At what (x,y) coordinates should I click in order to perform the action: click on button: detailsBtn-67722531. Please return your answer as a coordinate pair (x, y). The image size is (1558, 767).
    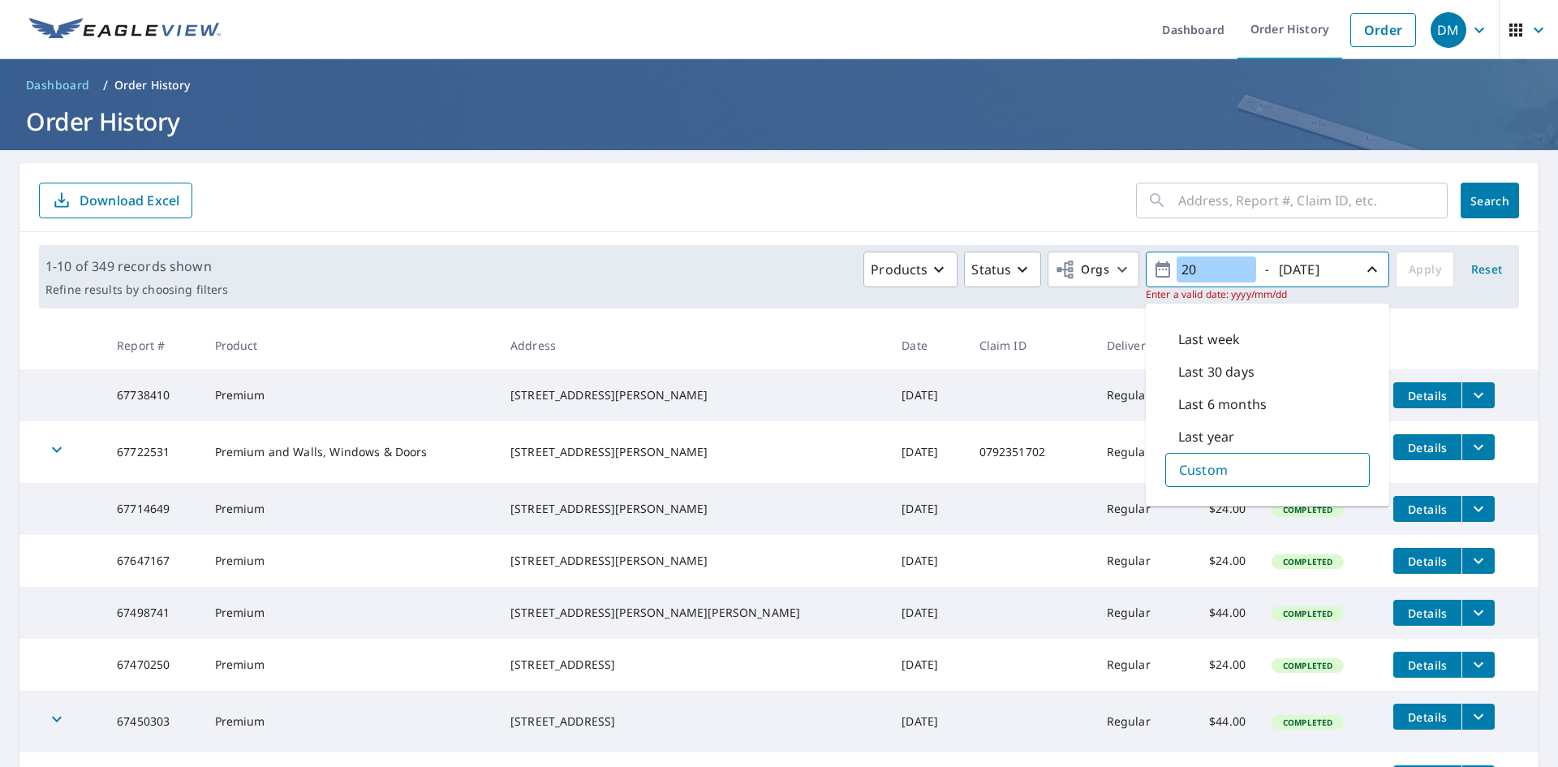
    Looking at the image, I should click on (1427, 447).